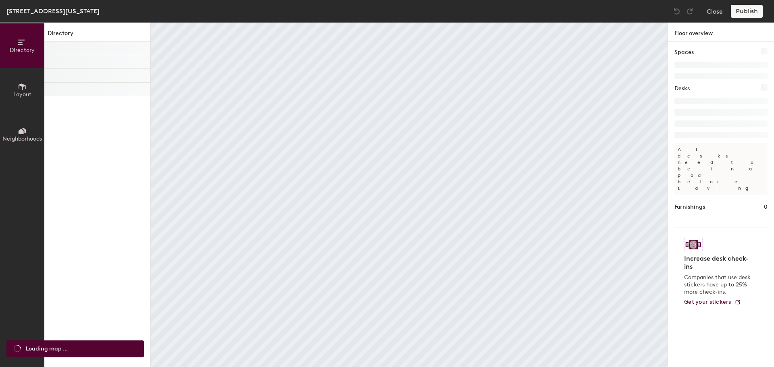 This screenshot has width=774, height=367. I want to click on h1: Furnishings, so click(690, 207).